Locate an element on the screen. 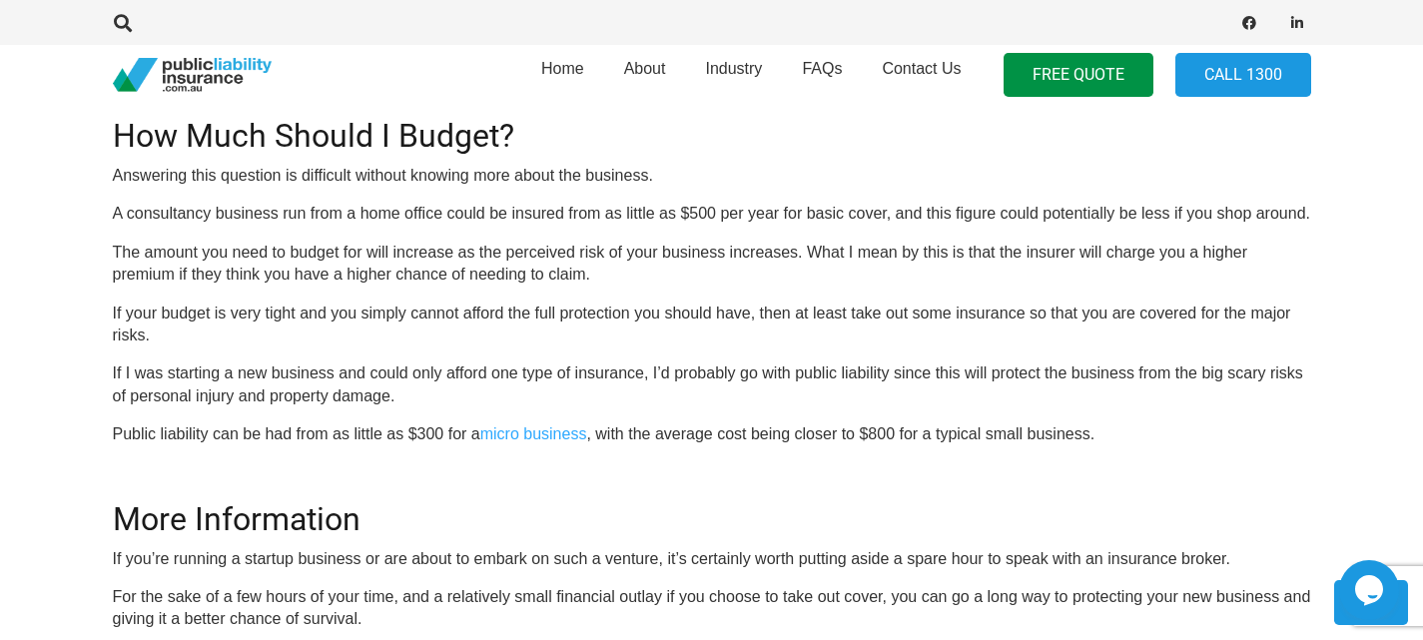 The height and width of the screenshot is (640, 1423). p: If your budget is very tight and you simply cannot afford the full protection you should have, th... is located at coordinates (712, 325).